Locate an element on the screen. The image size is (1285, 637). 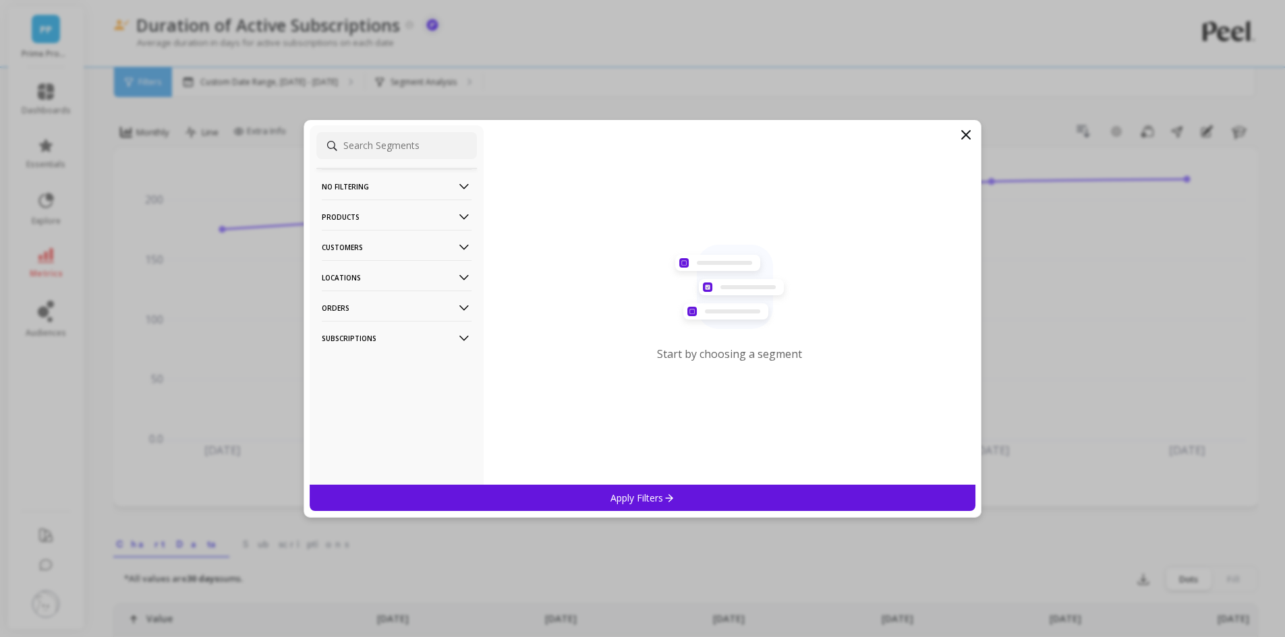
input: Search Segments is located at coordinates (397, 146).